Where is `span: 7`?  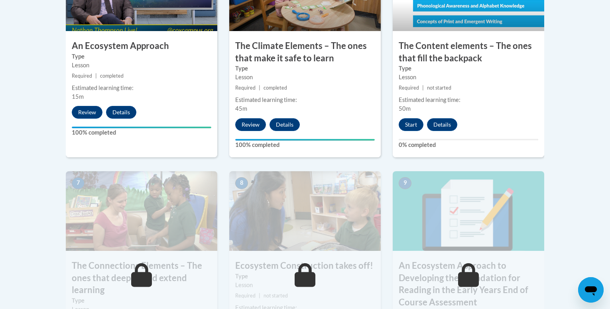
span: 7 is located at coordinates (78, 183).